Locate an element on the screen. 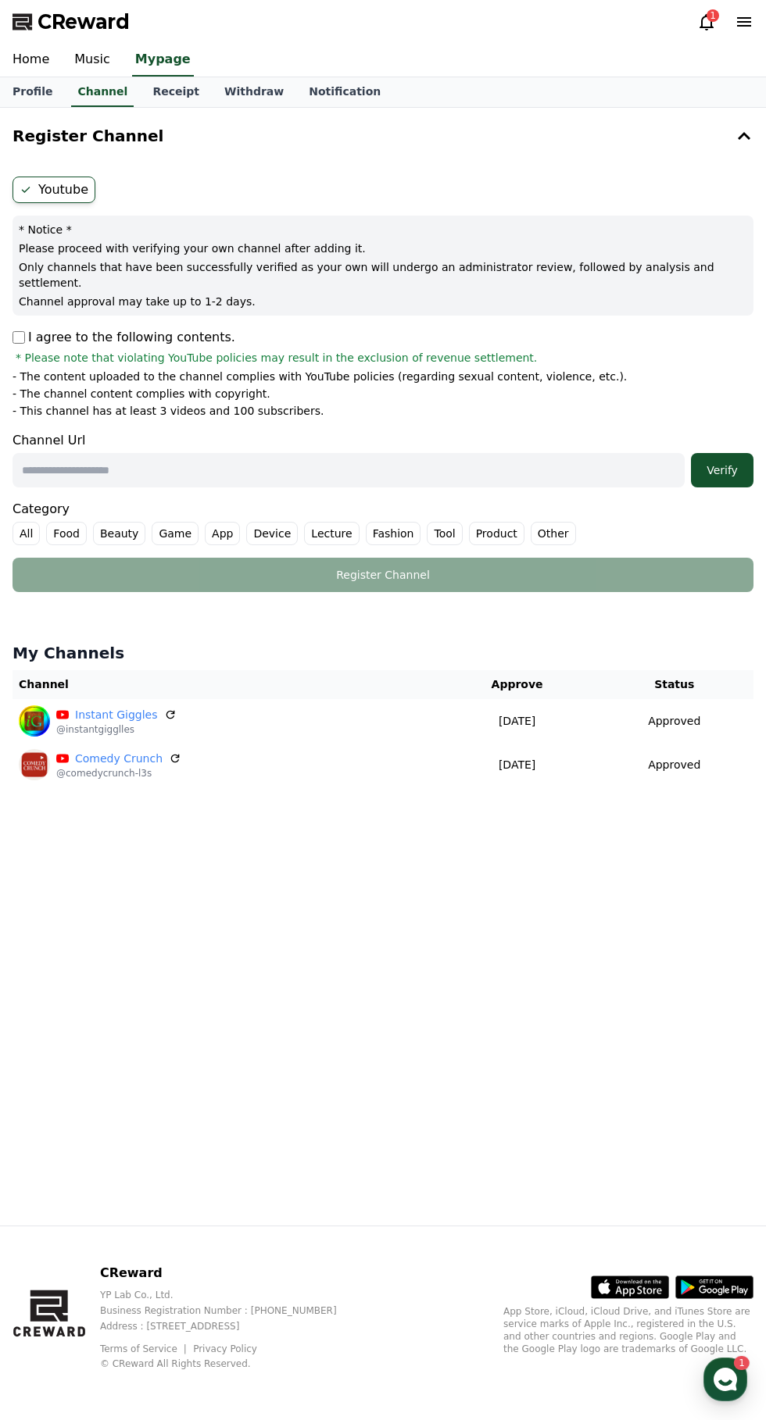 This screenshot has width=766, height=1420. div: Category is located at coordinates (383, 523).